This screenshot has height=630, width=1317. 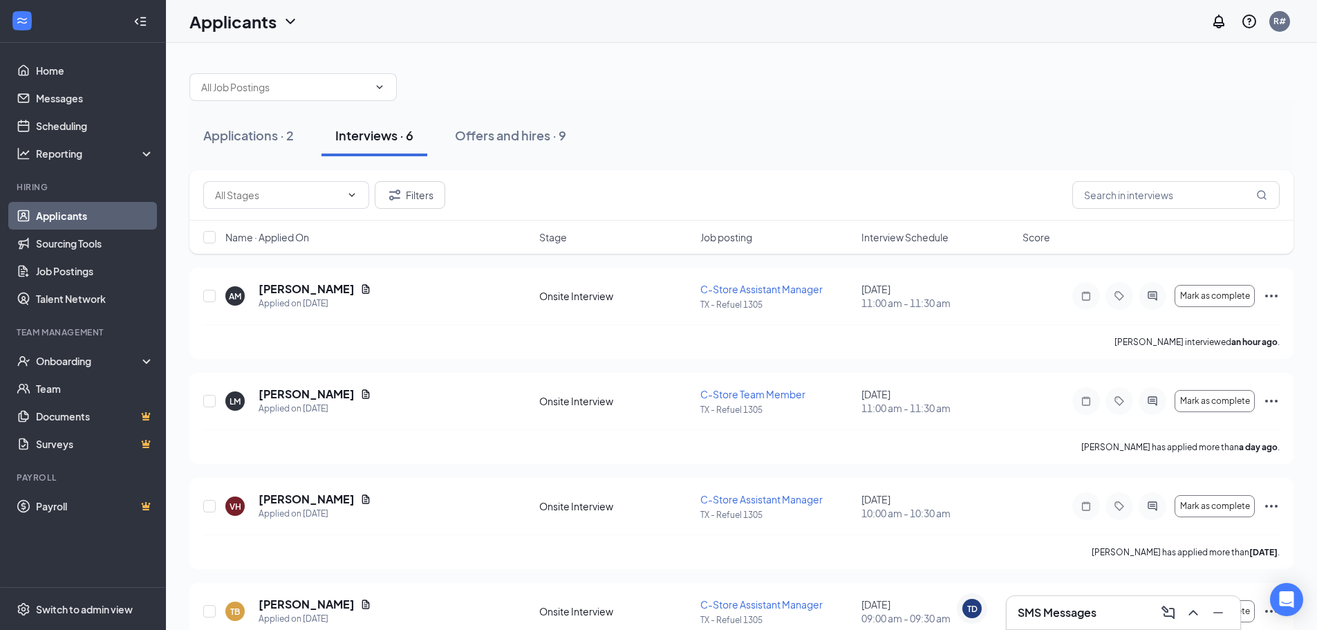 I want to click on b: an hour ago, so click(x=1254, y=341).